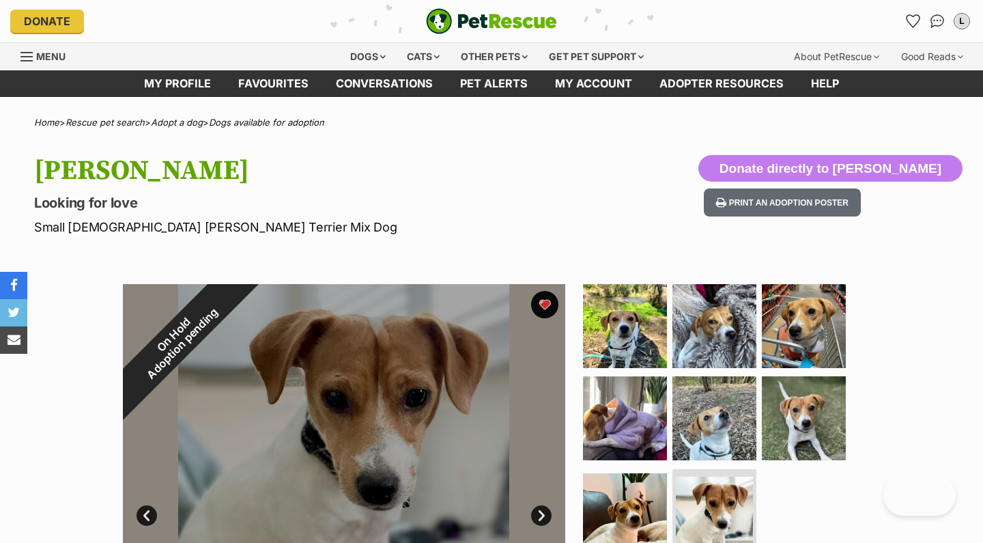  Describe the element at coordinates (932, 57) in the screenshot. I see `div: Good Reads` at that location.